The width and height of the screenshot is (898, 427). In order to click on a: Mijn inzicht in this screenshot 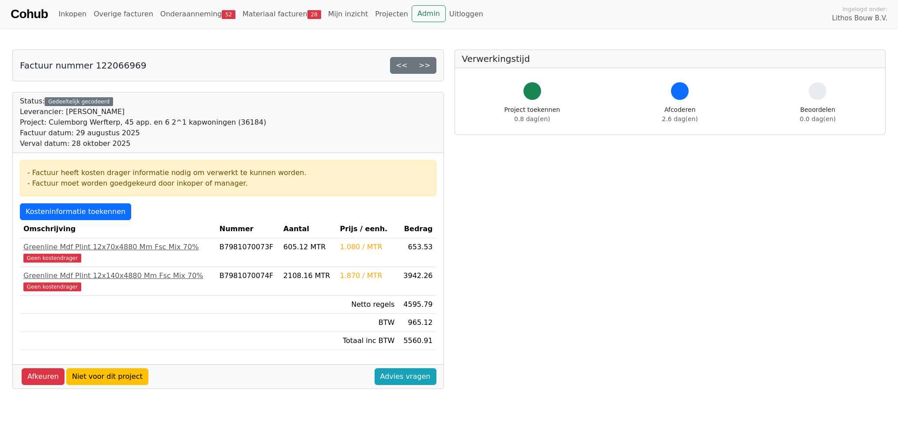, I will do `click(348, 14)`.